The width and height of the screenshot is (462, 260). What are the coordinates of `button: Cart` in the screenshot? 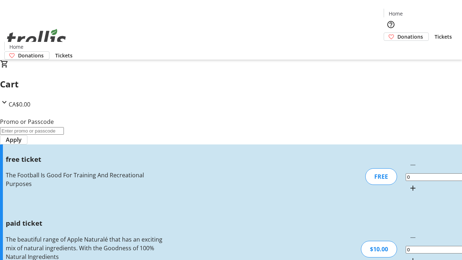 It's located at (391, 48).